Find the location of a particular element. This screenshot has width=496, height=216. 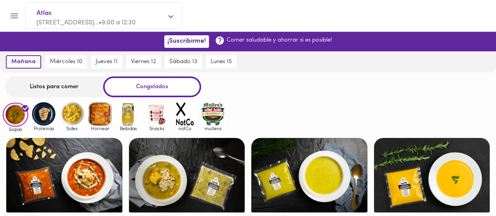

img: Bebidas is located at coordinates (128, 114).